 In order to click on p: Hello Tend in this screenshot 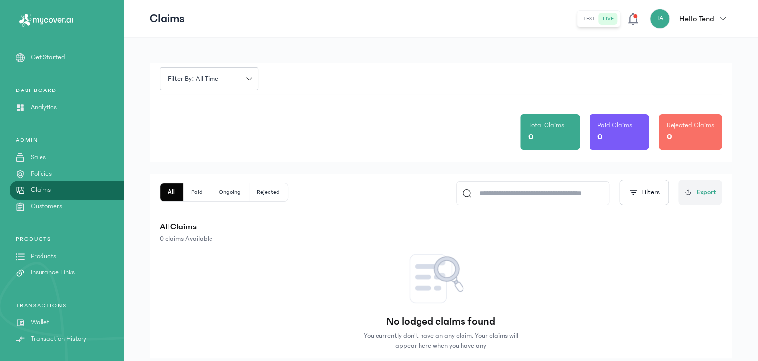, I will do `click(696, 19)`.